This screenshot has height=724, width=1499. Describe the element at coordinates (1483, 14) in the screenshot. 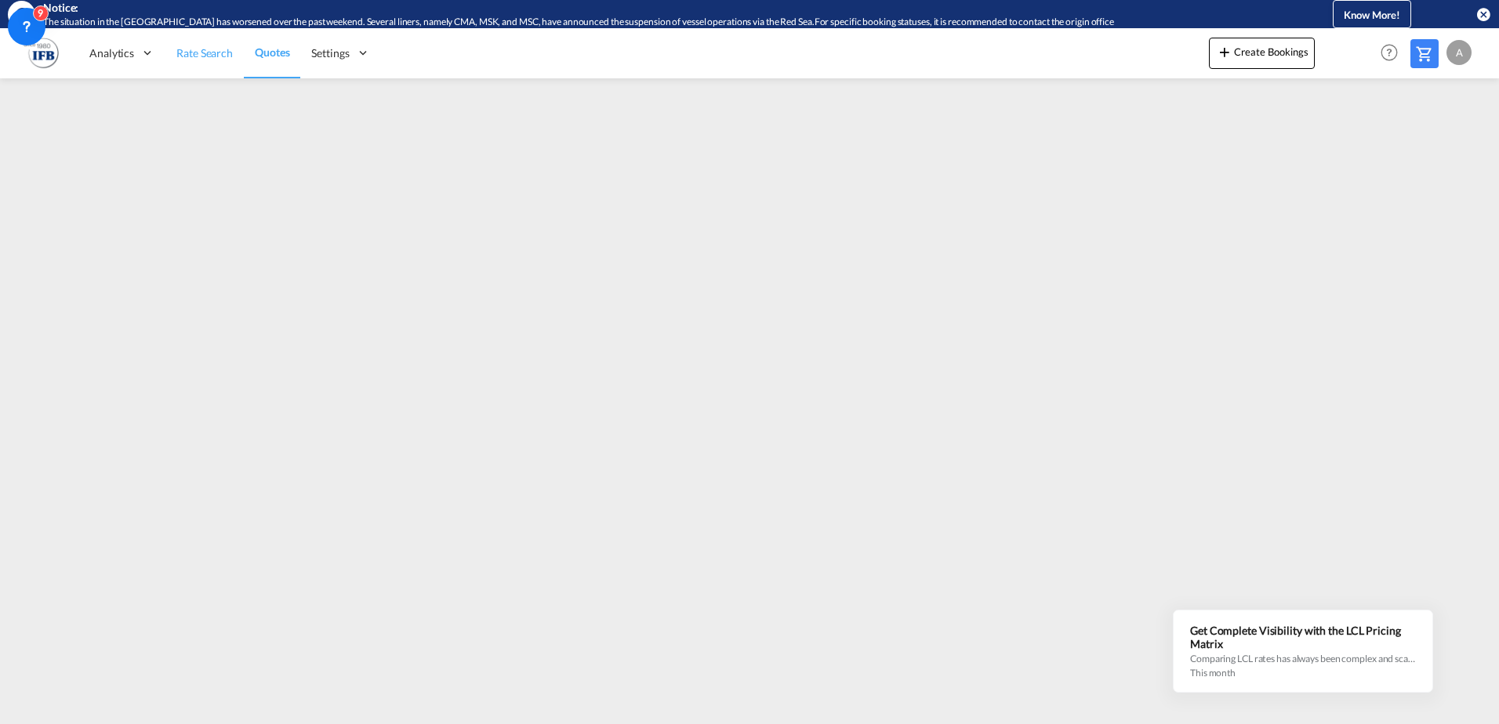

I see `button: icon-close-circle` at that location.